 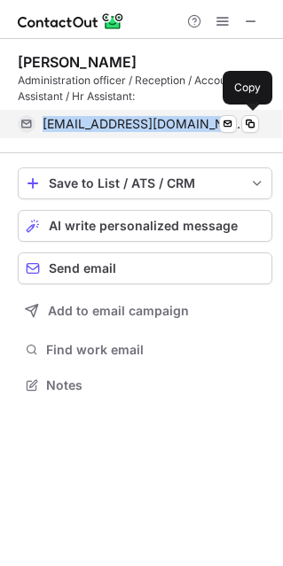 I want to click on span: Find work email, so click(x=155, y=350).